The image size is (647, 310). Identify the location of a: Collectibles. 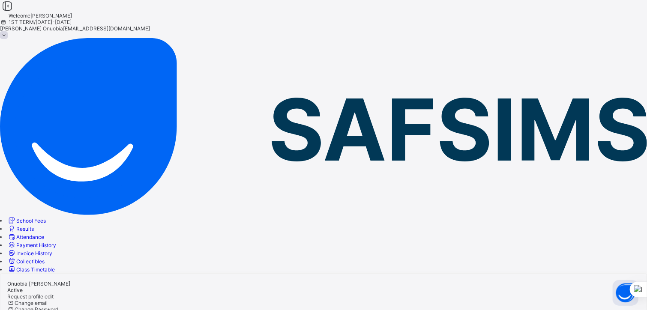
(26, 261).